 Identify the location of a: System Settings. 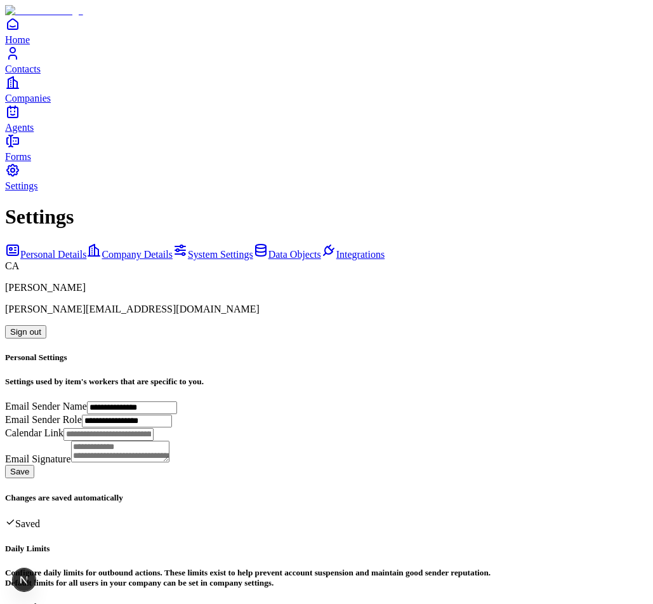
(213, 254).